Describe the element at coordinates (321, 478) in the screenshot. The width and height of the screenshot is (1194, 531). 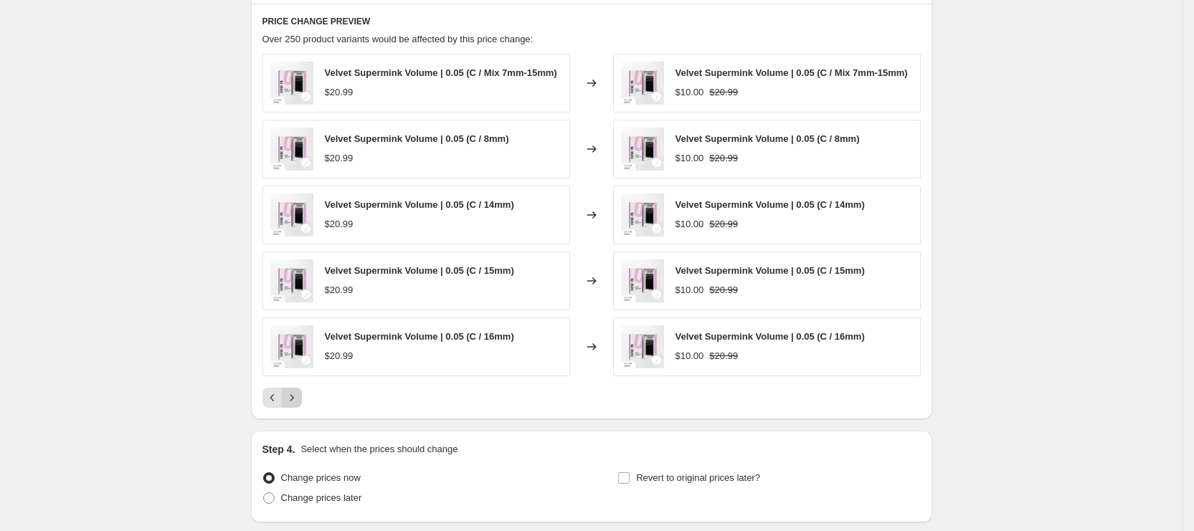
I see `span: Change prices now` at that location.